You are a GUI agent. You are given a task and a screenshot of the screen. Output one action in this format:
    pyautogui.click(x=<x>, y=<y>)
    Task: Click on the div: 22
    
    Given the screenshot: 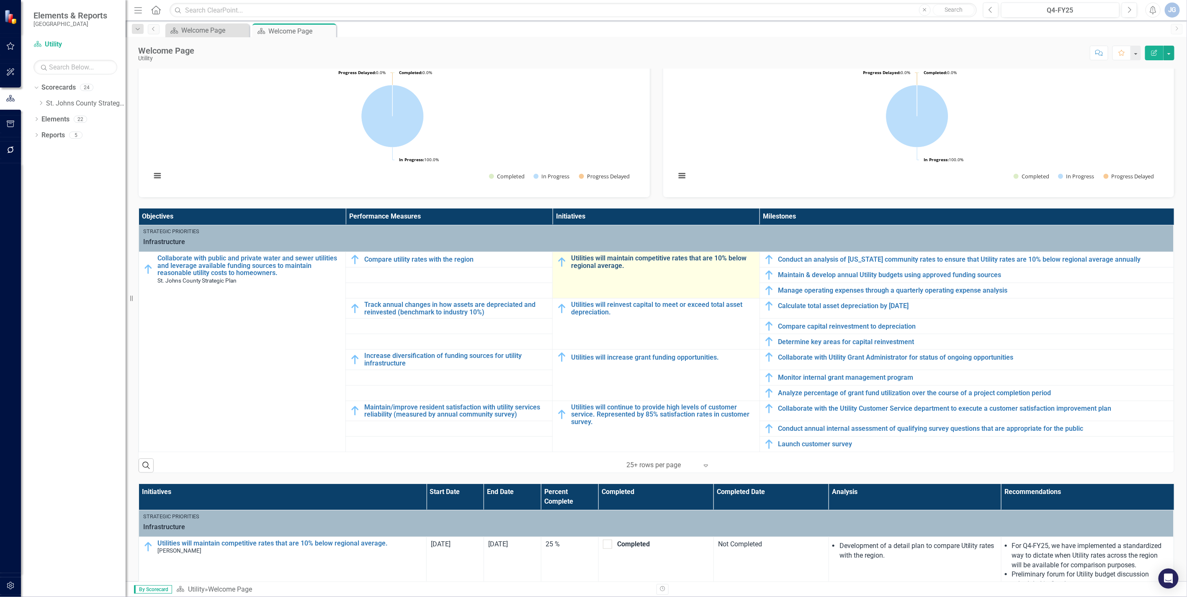 What is the action you would take?
    pyautogui.click(x=80, y=119)
    